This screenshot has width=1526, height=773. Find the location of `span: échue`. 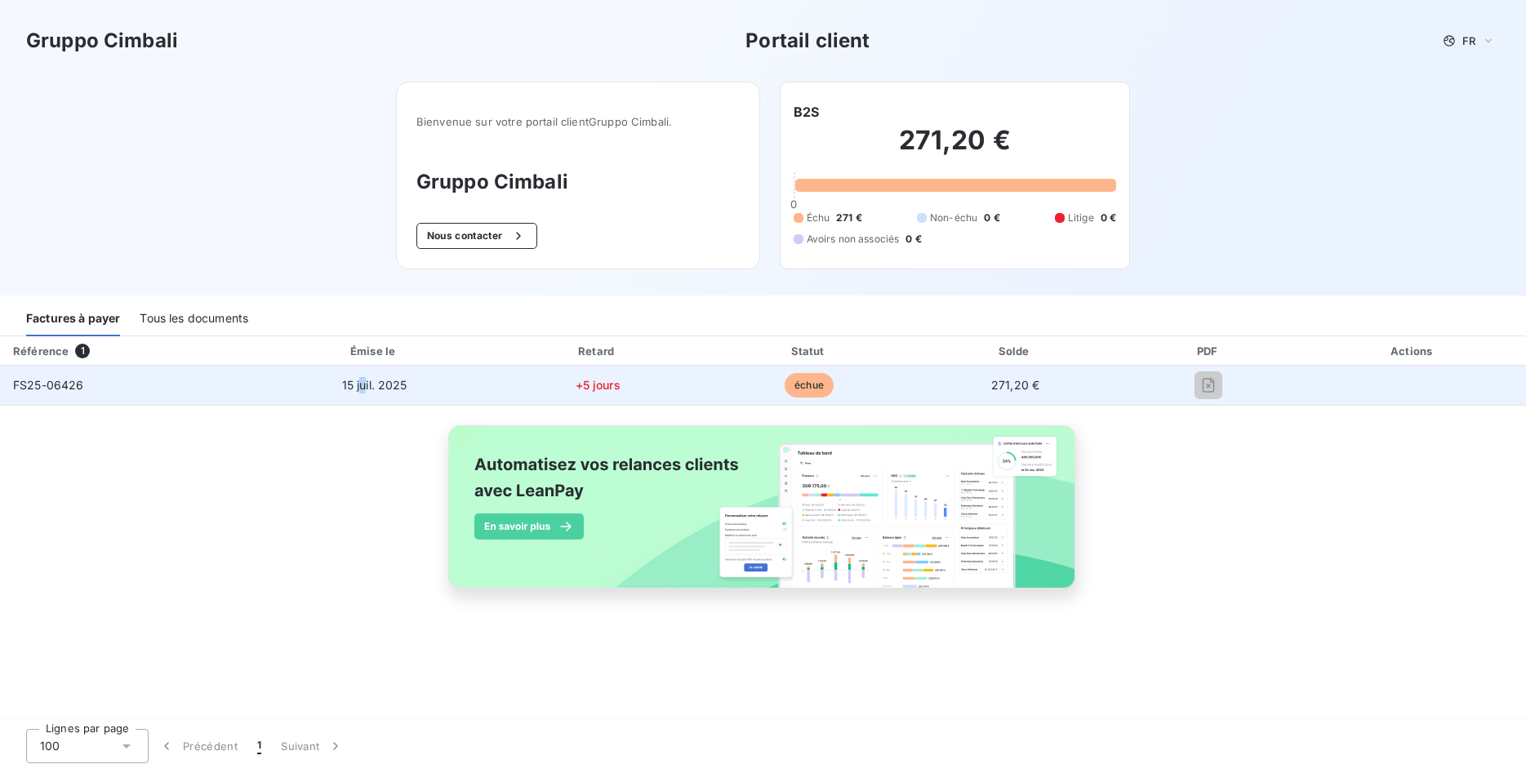

span: échue is located at coordinates (809, 385).